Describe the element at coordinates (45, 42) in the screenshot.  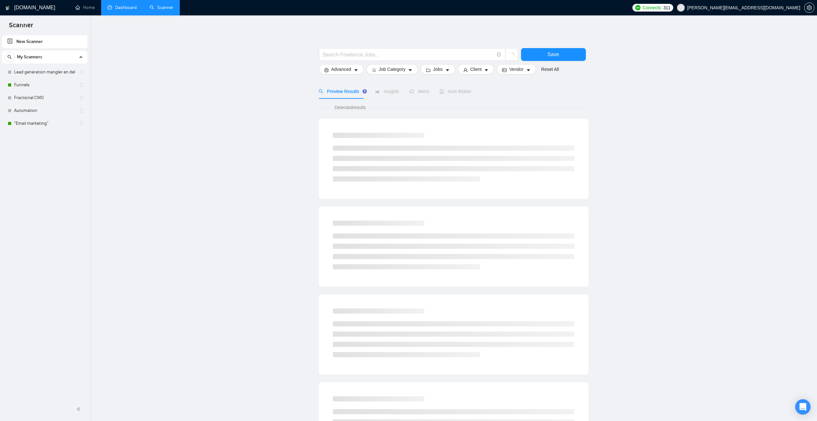
I see `li: New Scanner` at that location.